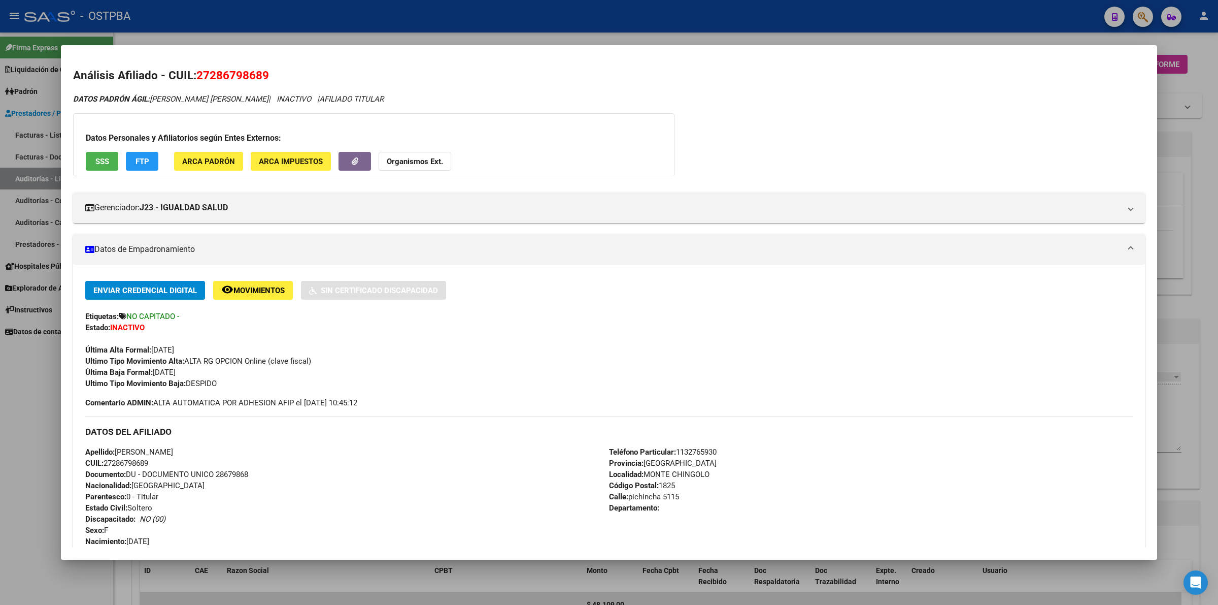 The width and height of the screenshot is (1218, 605). I want to click on button: ARCA Padrón, so click(209, 161).